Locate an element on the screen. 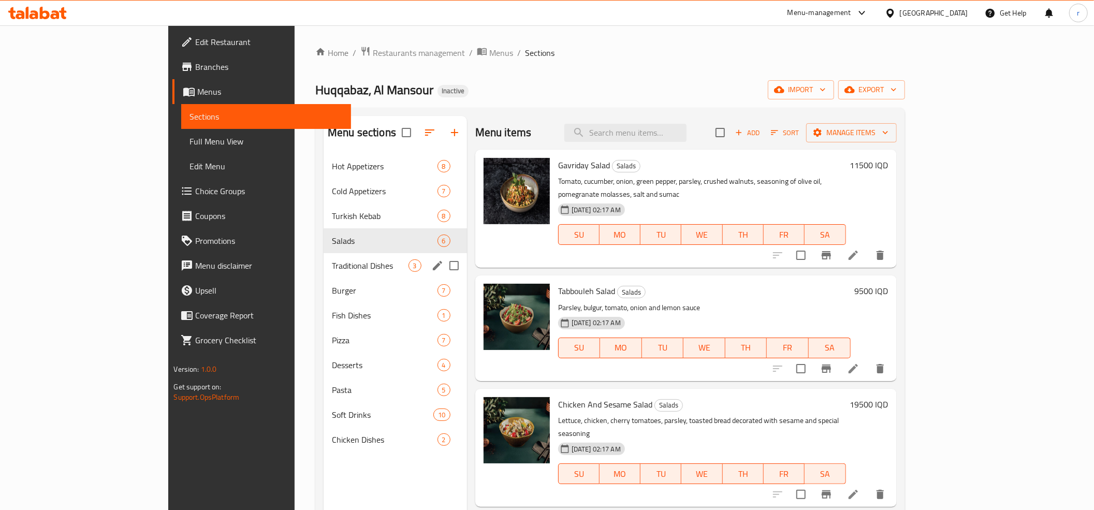 The height and width of the screenshot is (510, 1094). span: Chicken Dishes is located at coordinates (384, 440).